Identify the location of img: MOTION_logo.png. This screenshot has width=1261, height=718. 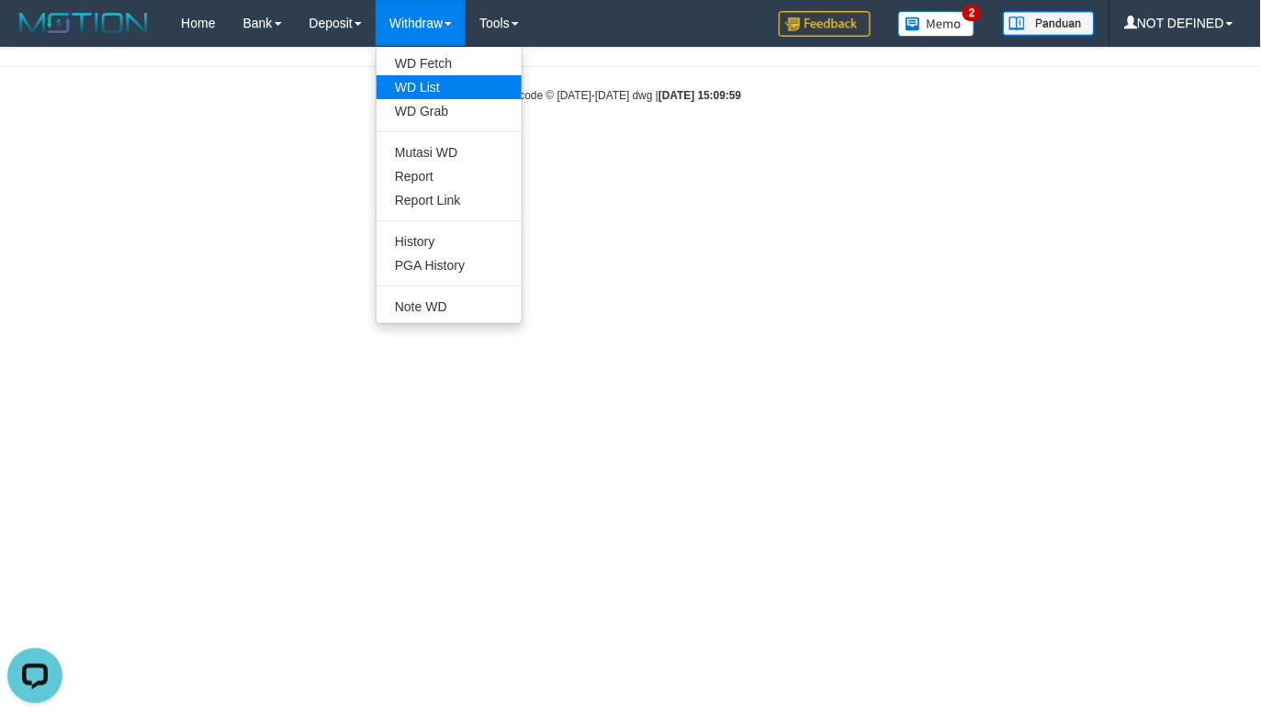
(84, 23).